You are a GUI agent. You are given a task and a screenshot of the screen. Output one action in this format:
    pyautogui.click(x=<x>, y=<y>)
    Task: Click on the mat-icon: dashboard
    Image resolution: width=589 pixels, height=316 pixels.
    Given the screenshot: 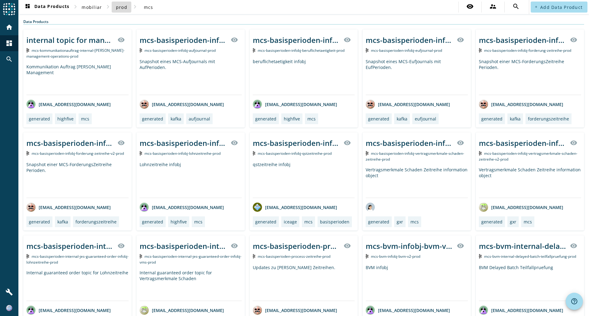 What is the action you would take?
    pyautogui.click(x=9, y=43)
    